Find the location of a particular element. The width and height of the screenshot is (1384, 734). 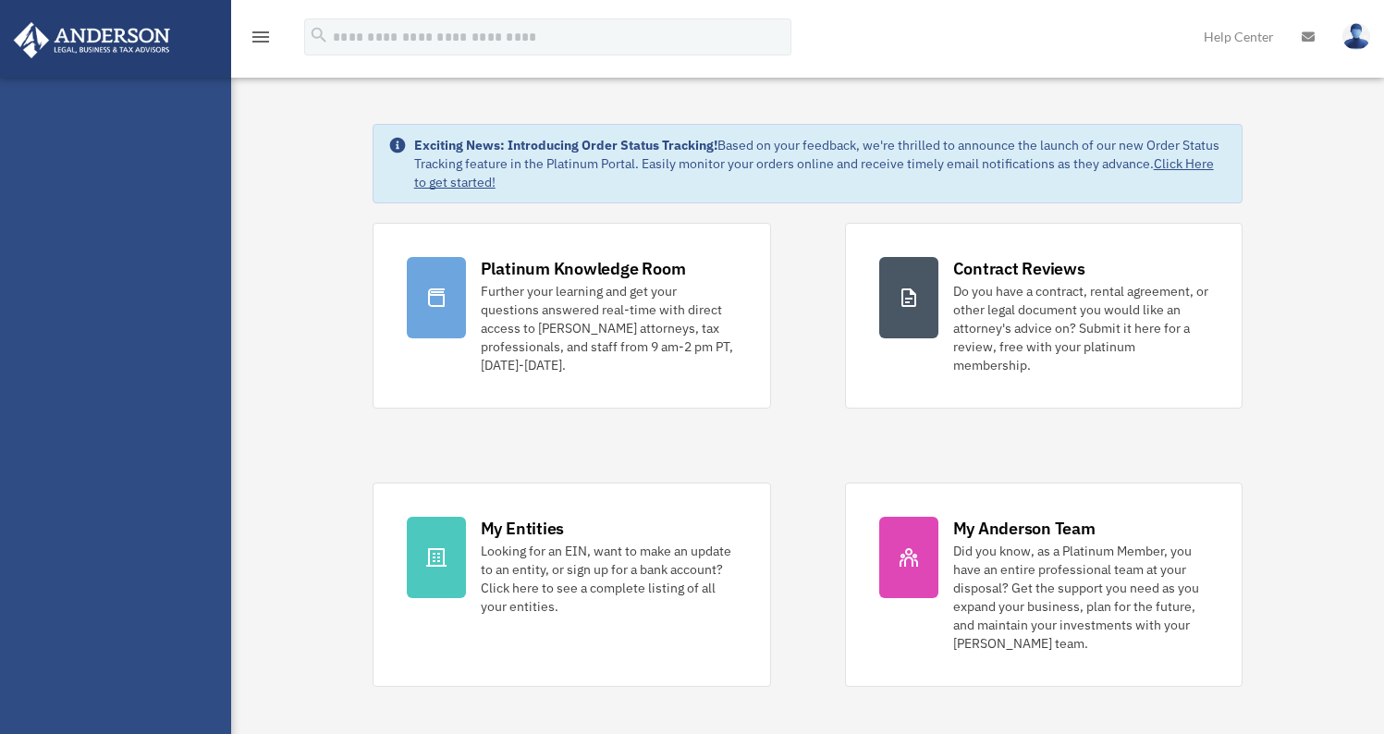

div: Platinum Knowledge Room is located at coordinates (583, 268).